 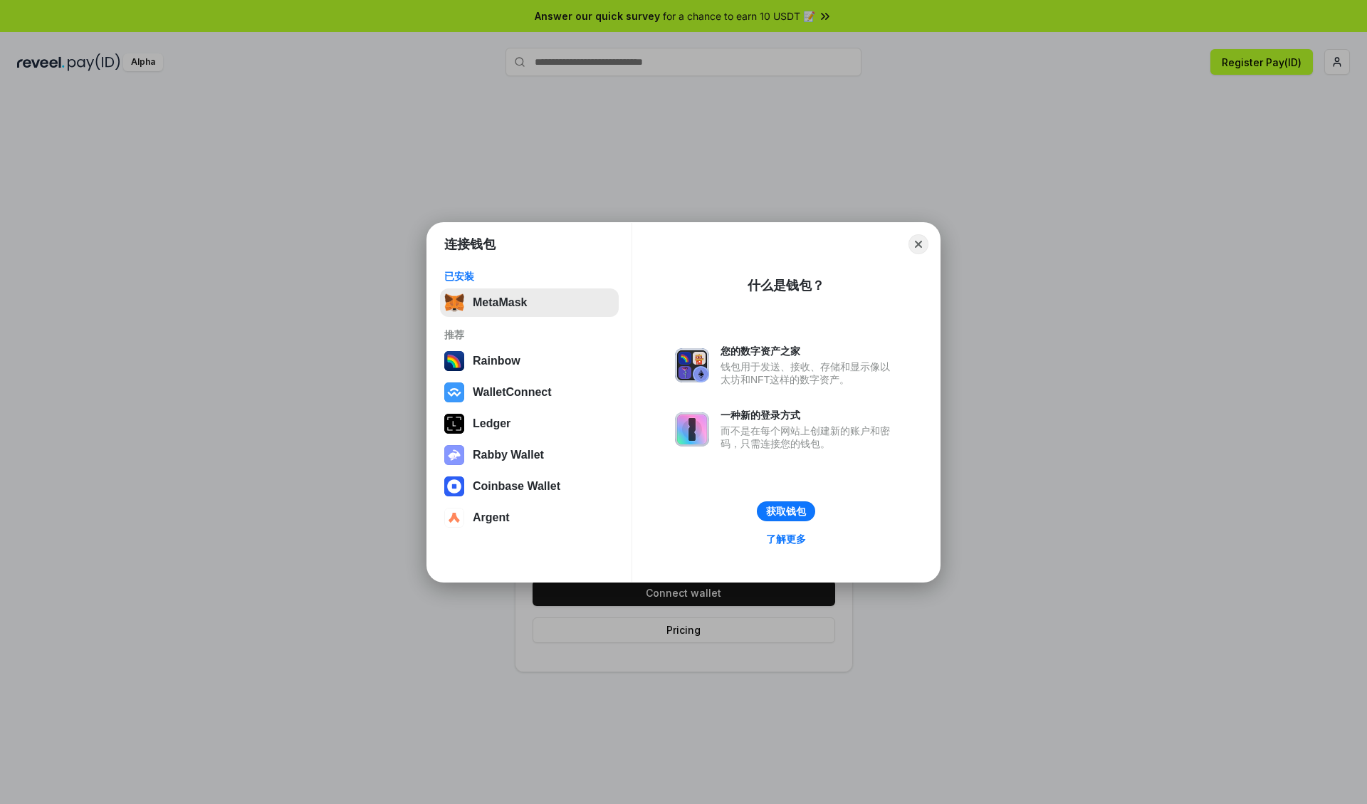 I want to click on button: 获取钱包, so click(x=786, y=511).